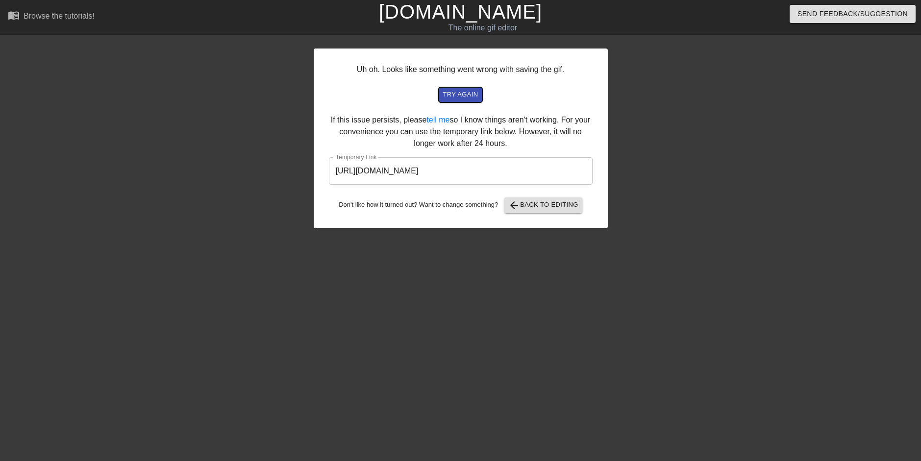 The width and height of the screenshot is (921, 461). Describe the element at coordinates (543, 205) in the screenshot. I see `span: Back to Editing` at that location.